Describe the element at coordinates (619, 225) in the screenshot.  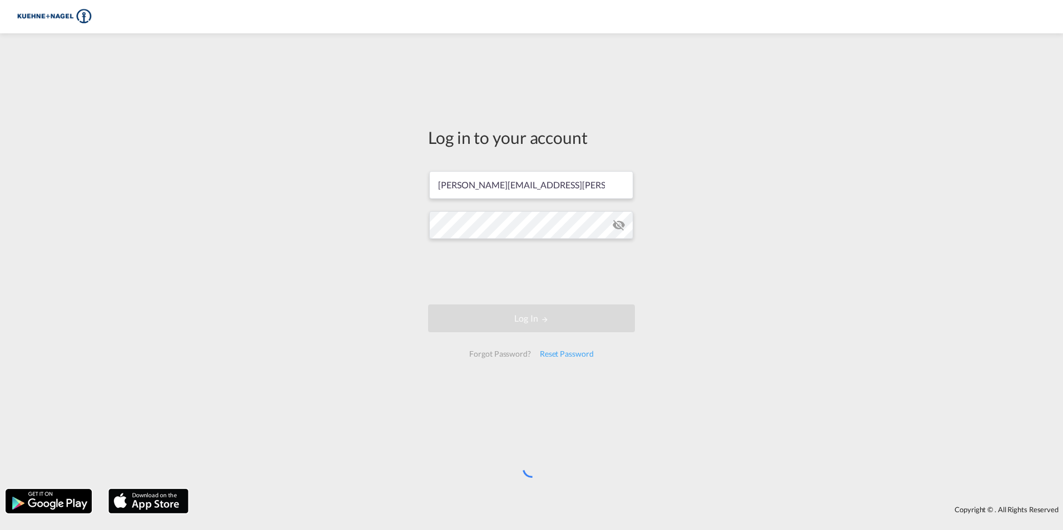
I see `md-icon: icon-eye-off` at that location.